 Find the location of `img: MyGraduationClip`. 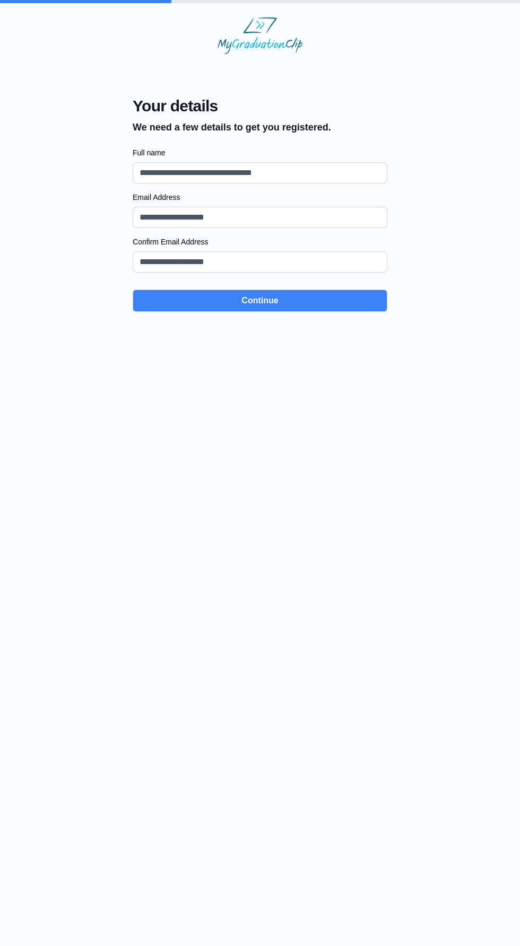

img: MyGraduationClip is located at coordinates (260, 36).